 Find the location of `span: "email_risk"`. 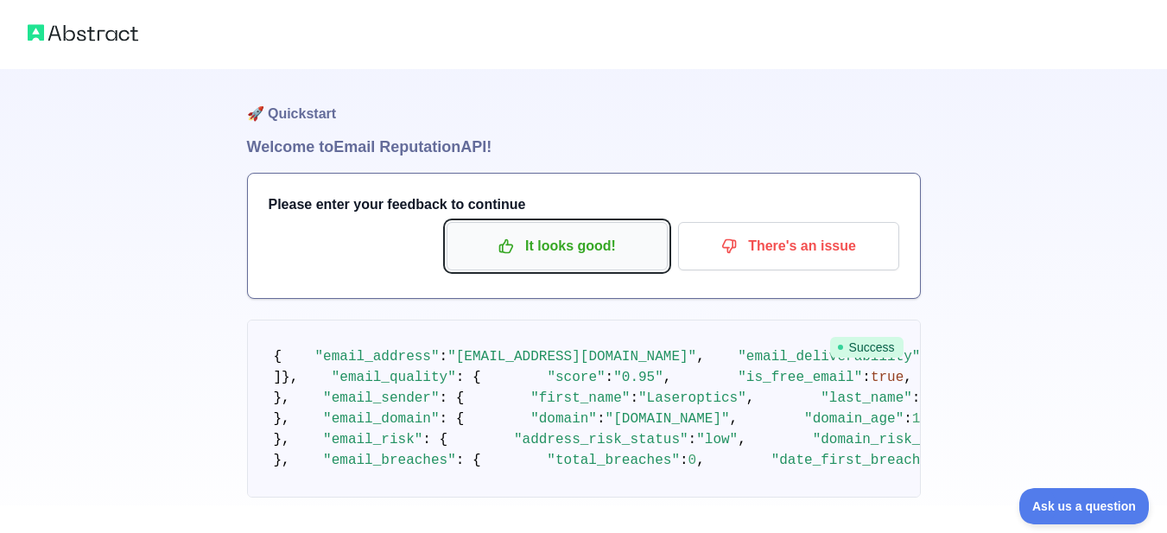

span: "email_risk" is located at coordinates (372, 440).